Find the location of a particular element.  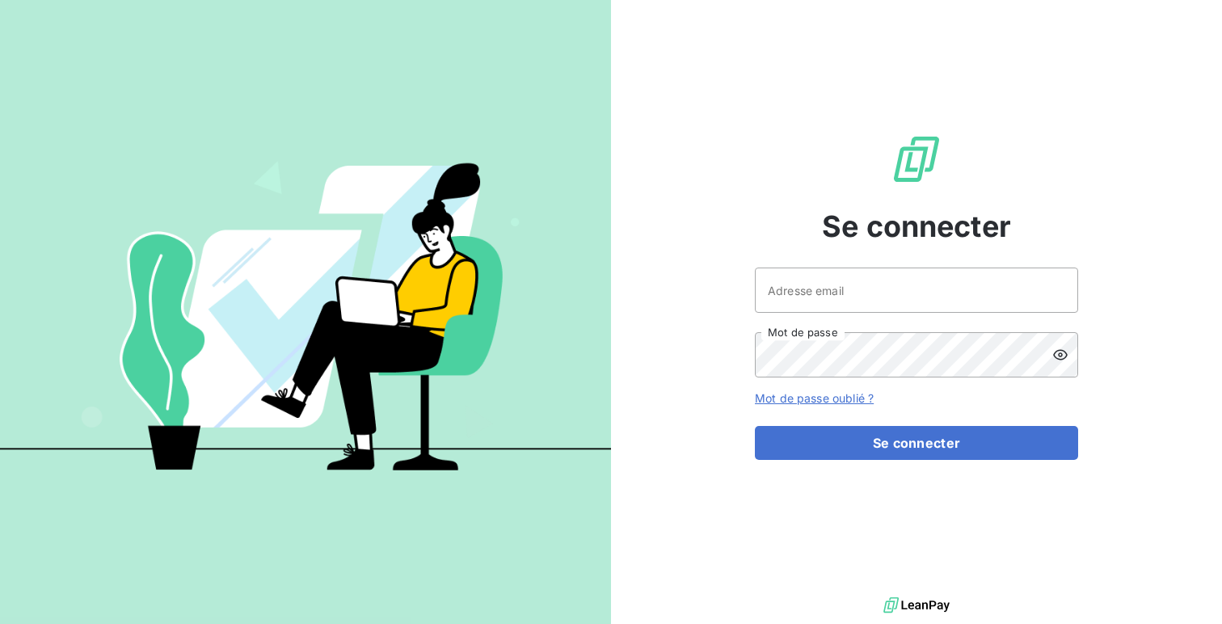

input: placeholder is located at coordinates (917, 290).